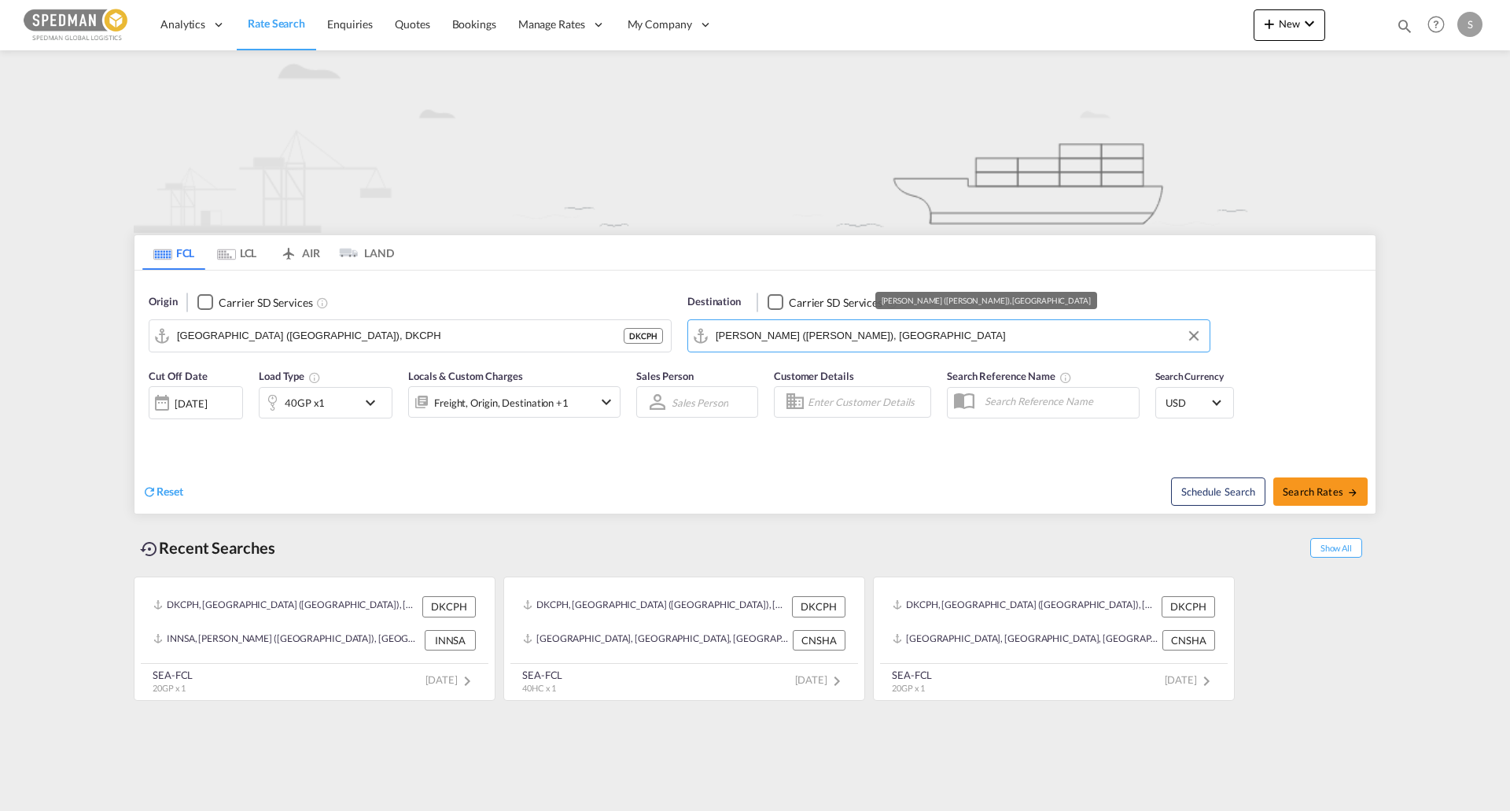  Describe the element at coordinates (1289, 25) in the screenshot. I see `button: icon-plus 400-fgNewicon-chevron-down` at that location.